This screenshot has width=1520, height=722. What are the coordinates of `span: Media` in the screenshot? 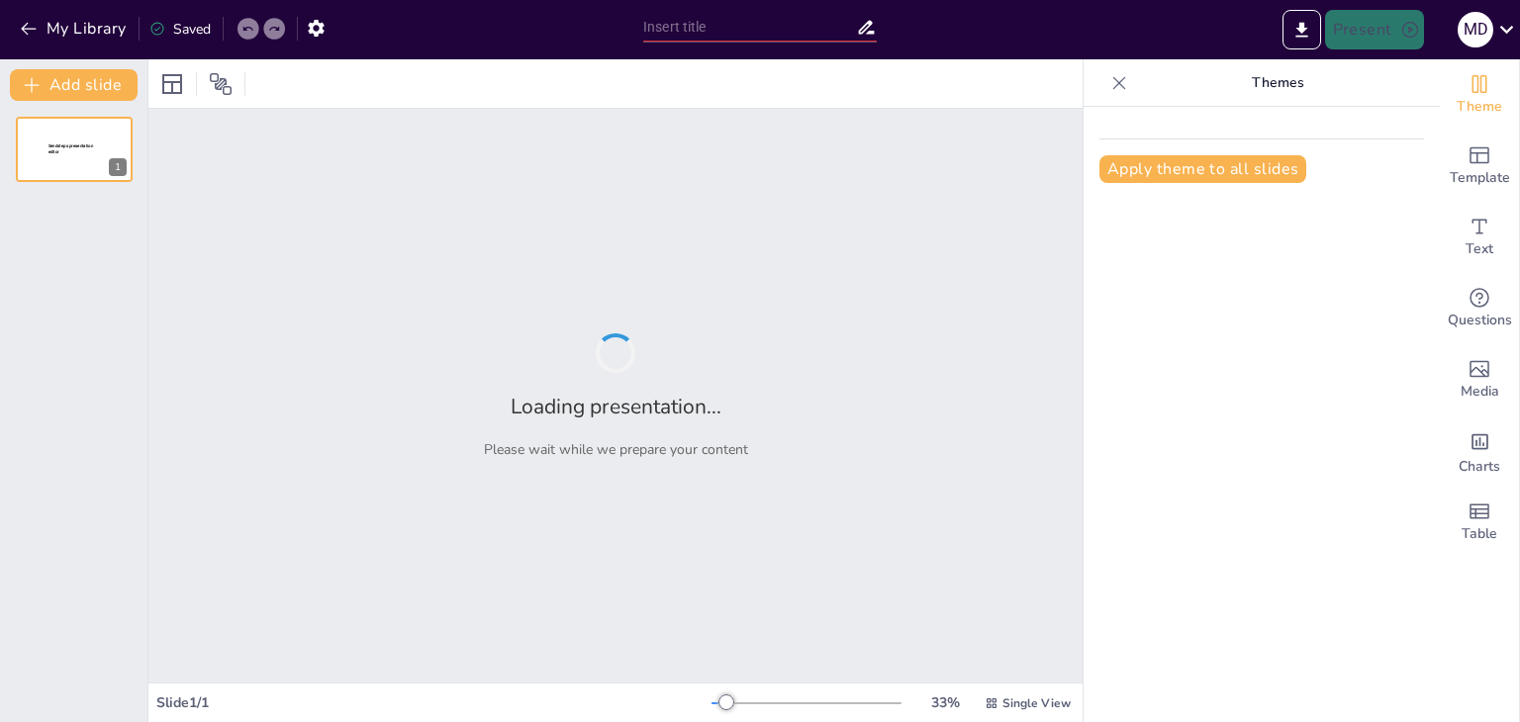 It's located at (1479, 392).